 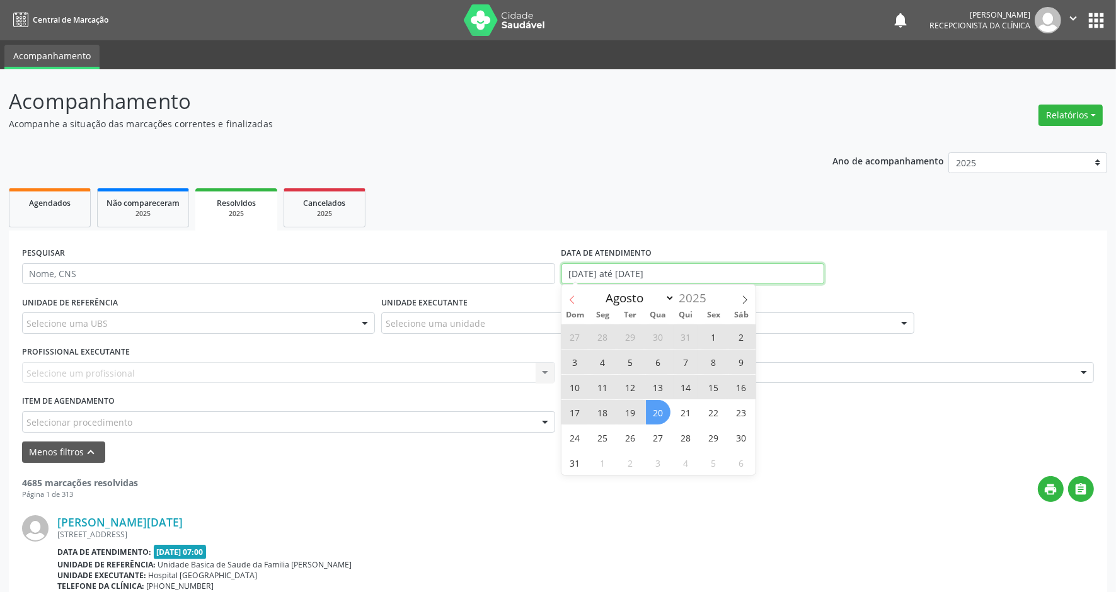 What do you see at coordinates (289, 274) in the screenshot?
I see `input: Nome, CNS` at bounding box center [289, 274].